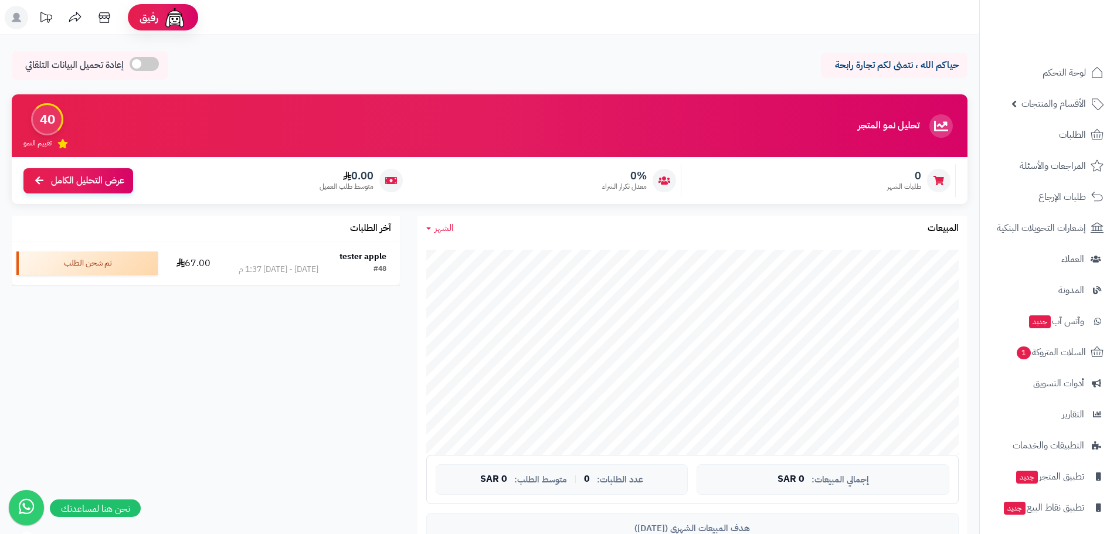 This screenshot has height=534, width=1117. I want to click on span: إعادة تحميل البيانات التلقائي, so click(74, 65).